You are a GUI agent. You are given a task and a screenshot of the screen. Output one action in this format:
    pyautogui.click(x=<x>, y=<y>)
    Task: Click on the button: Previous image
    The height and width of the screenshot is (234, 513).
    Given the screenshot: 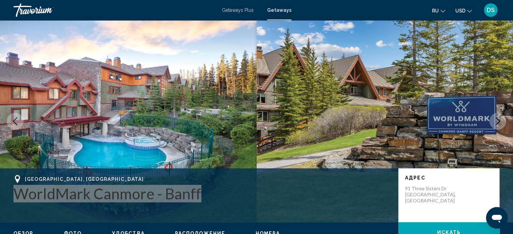 What is the action you would take?
    pyautogui.click(x=15, y=121)
    